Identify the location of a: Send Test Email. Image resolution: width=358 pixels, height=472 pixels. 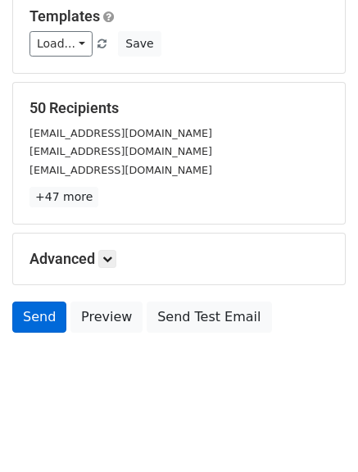
(209, 317).